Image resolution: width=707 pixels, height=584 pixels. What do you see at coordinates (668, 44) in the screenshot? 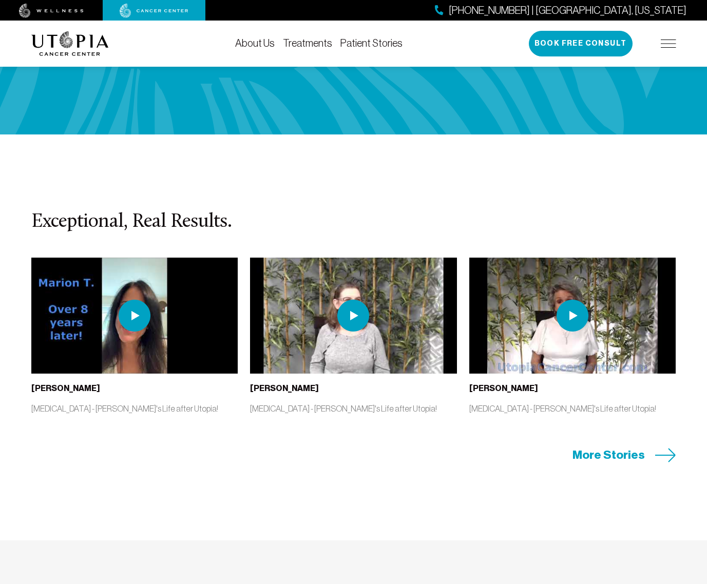
I see `img: icon-hamburger` at bounding box center [668, 44].